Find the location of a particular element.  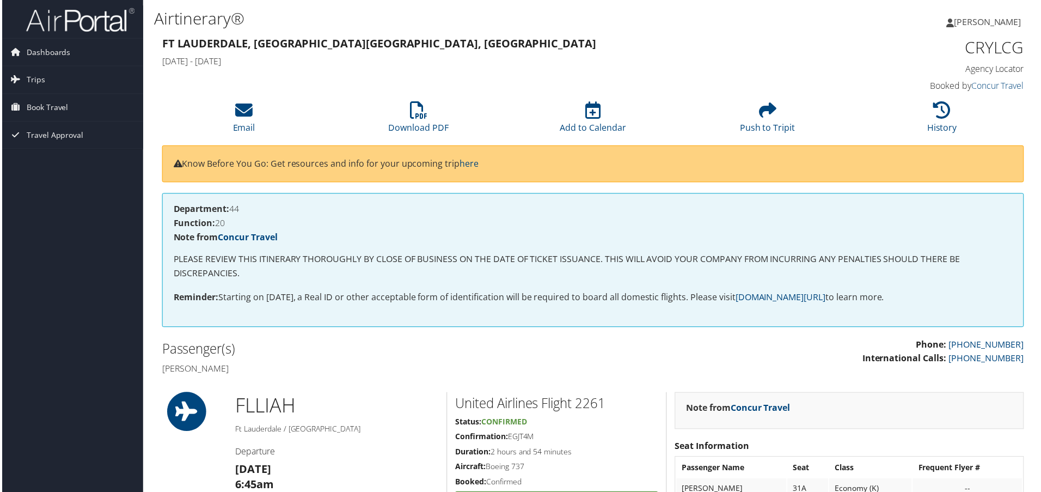

th: Passenger Name is located at coordinates (733, 469).